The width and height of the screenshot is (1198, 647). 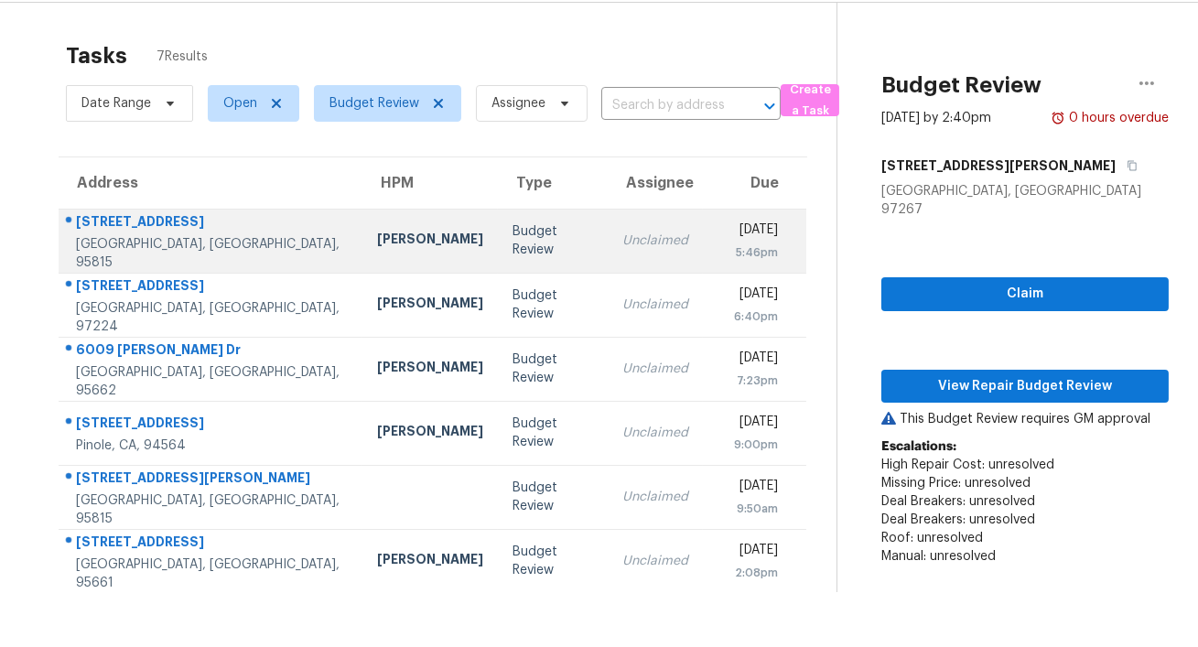 I want to click on button: Claim, so click(x=1025, y=294).